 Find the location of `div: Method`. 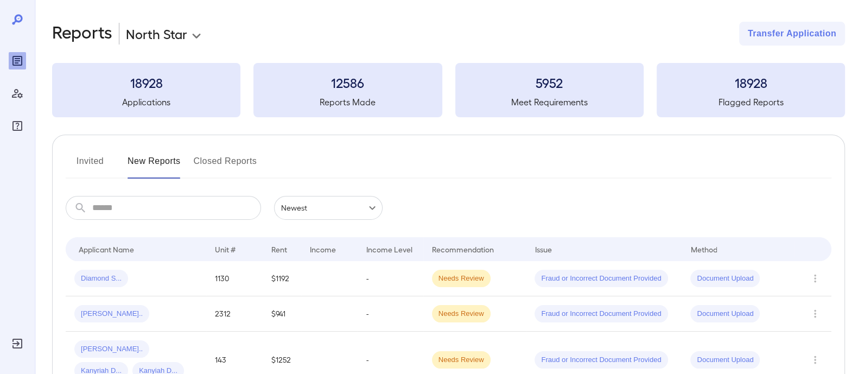

div: Method is located at coordinates (704, 249).